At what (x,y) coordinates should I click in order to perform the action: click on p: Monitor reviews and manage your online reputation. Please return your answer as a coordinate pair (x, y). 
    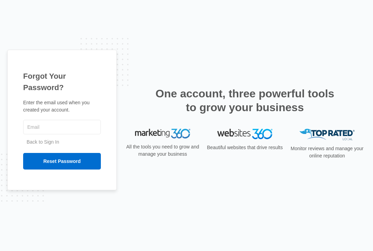
    Looking at the image, I should click on (327, 152).